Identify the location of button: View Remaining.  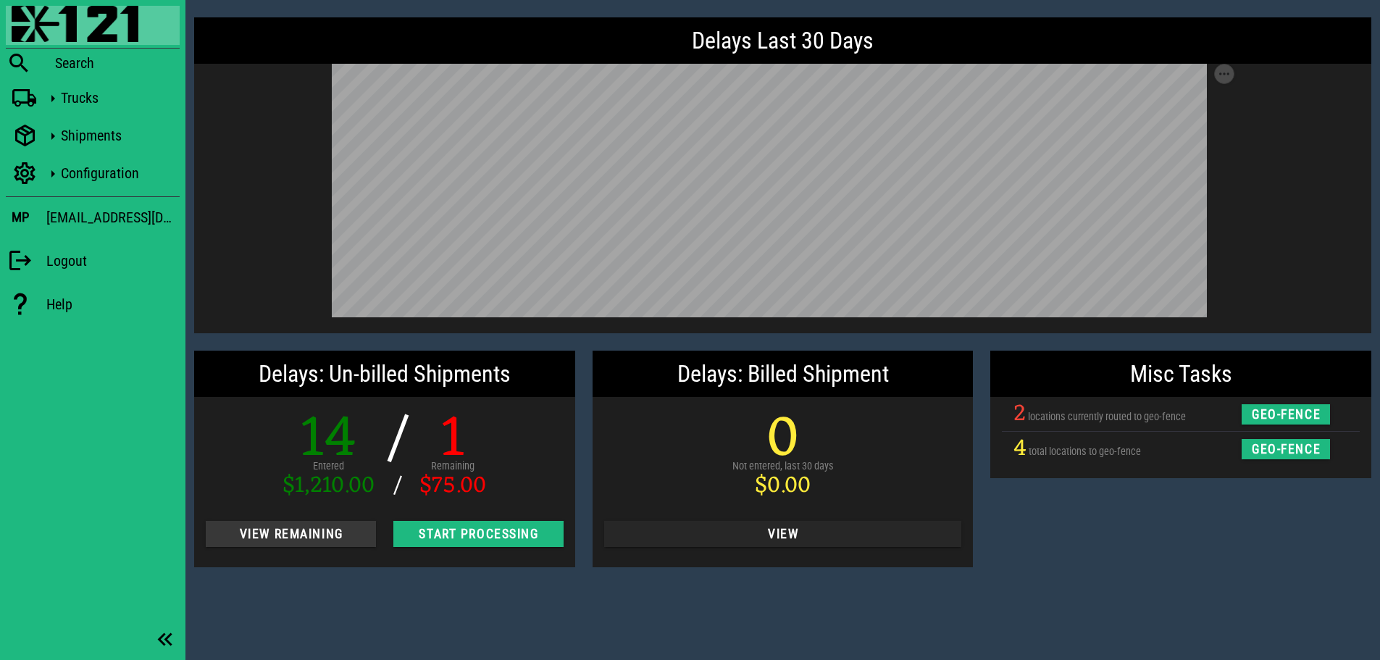
(290, 534).